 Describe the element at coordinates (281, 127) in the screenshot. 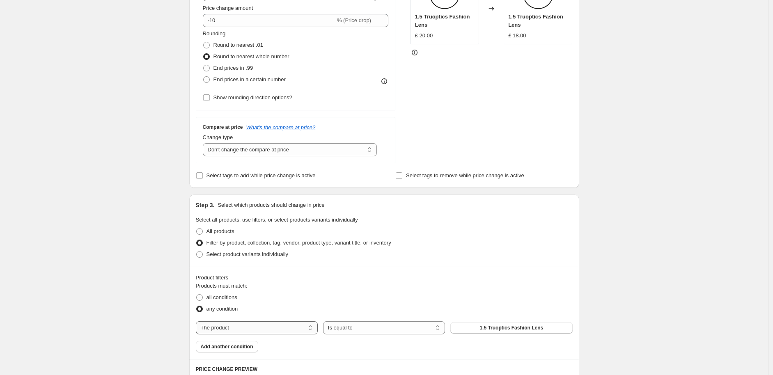

I see `button: What's the compare at price?` at that location.